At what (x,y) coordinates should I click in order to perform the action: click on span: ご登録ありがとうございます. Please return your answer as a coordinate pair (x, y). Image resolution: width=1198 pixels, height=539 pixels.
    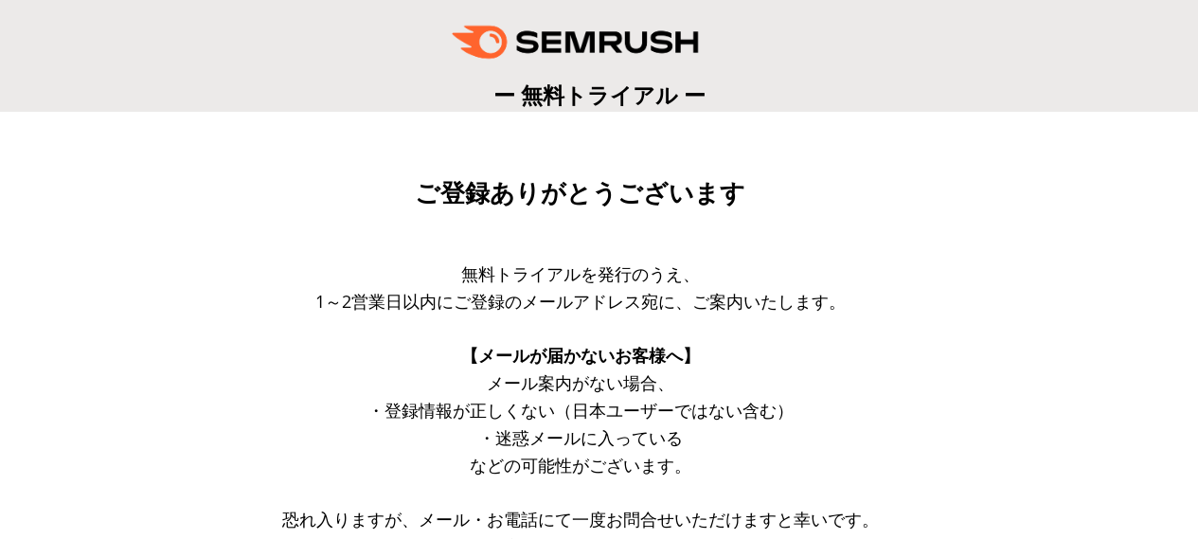
    Looking at the image, I should click on (579, 193).